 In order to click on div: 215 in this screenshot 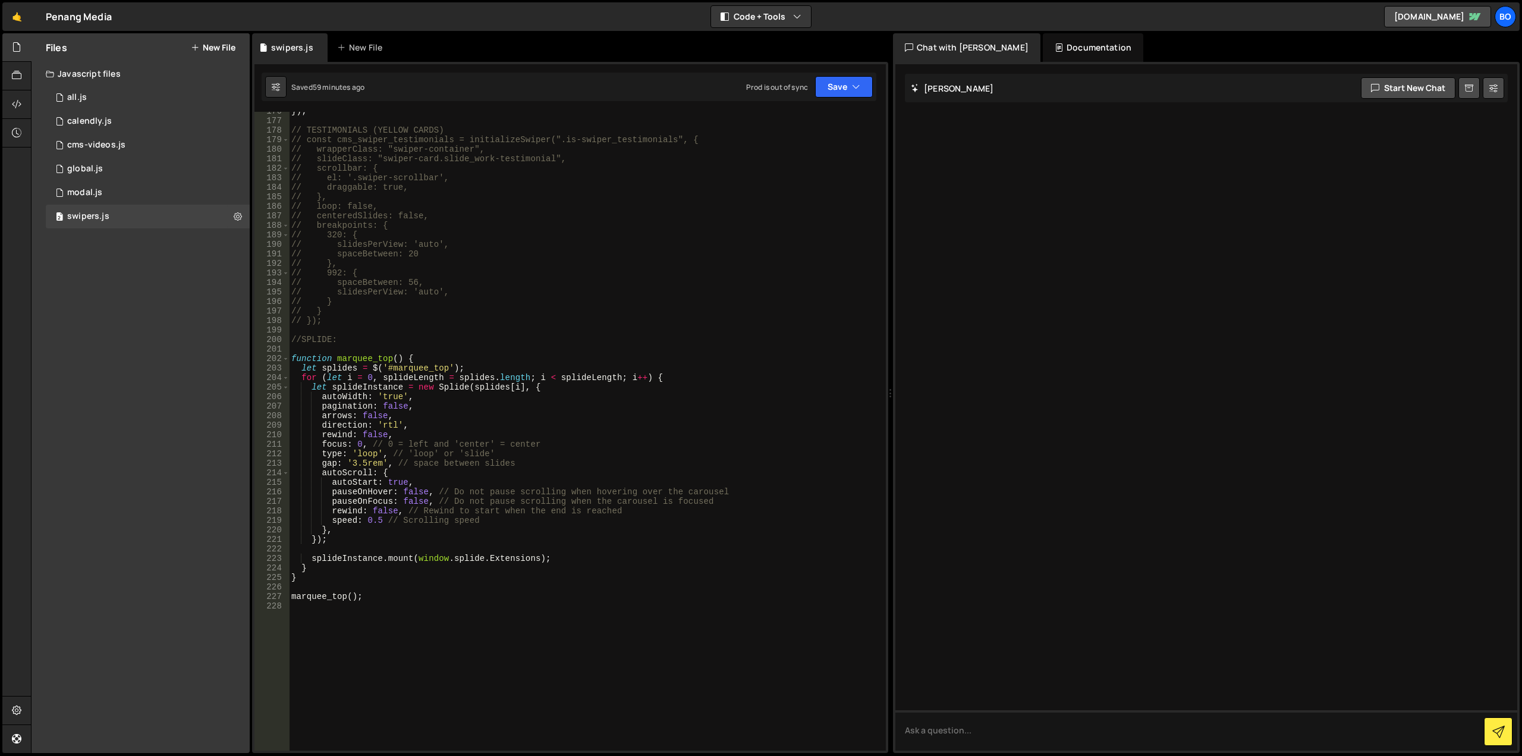, I will do `click(272, 482)`.